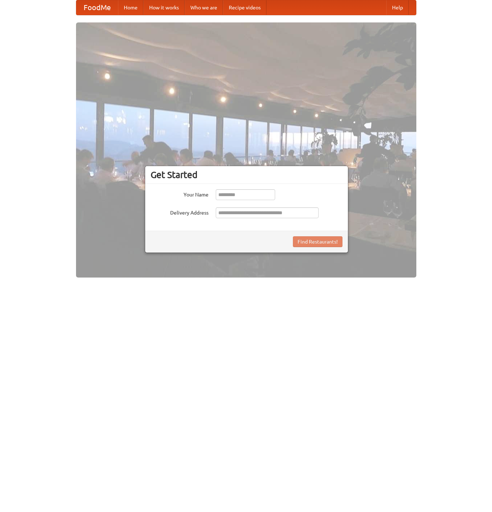 This screenshot has height=512, width=492. Describe the element at coordinates (246, 175) in the screenshot. I see `h3: Get Started` at that location.